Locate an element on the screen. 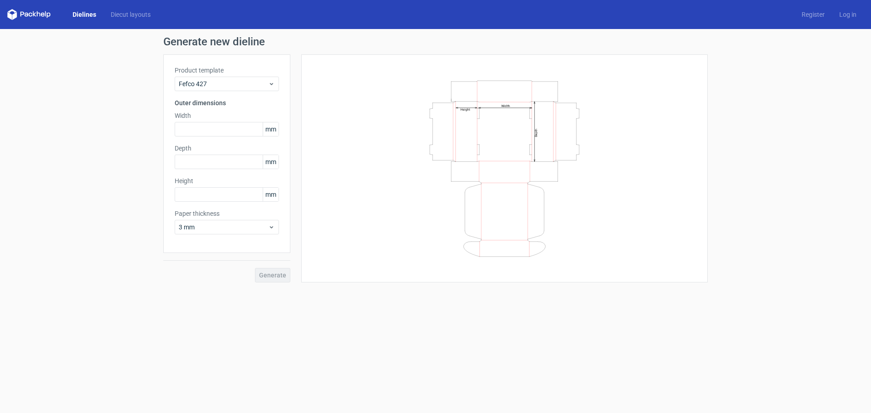 The image size is (871, 413). label: Product template is located at coordinates (227, 70).